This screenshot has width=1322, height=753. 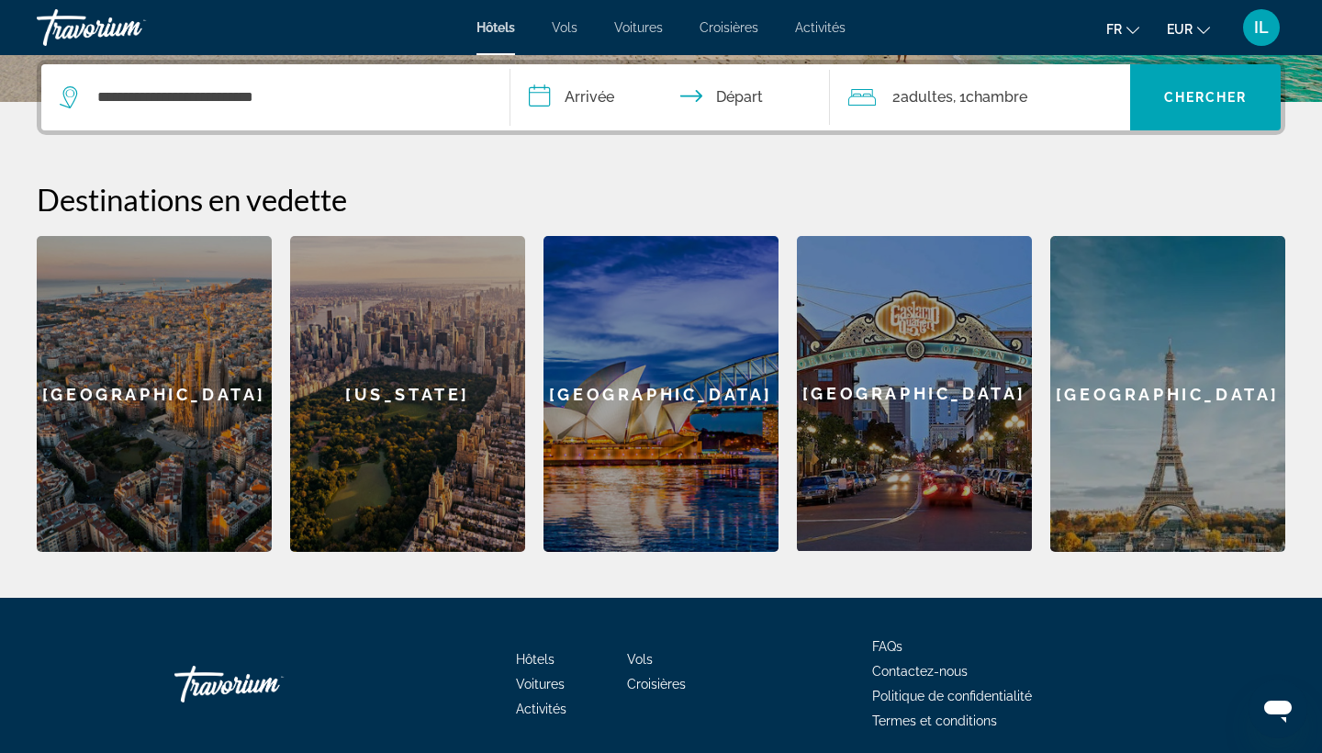 I want to click on a: Politique de confidentialité, so click(x=952, y=696).